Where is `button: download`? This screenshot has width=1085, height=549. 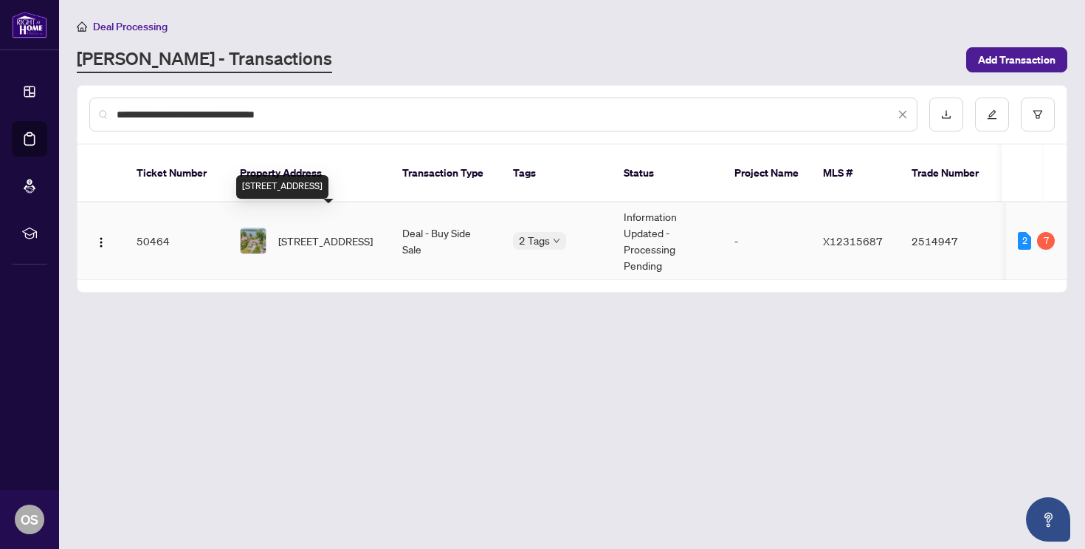 button: download is located at coordinates (947, 114).